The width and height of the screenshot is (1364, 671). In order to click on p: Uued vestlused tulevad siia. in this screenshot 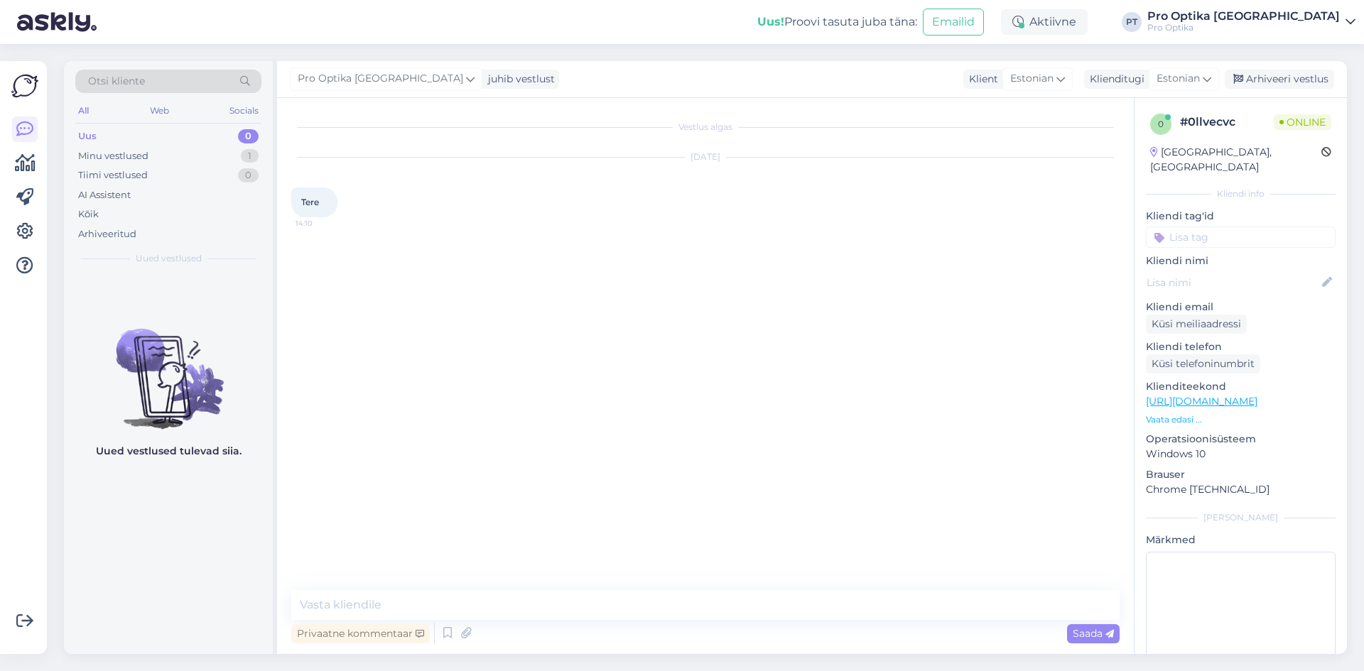, I will do `click(168, 451)`.